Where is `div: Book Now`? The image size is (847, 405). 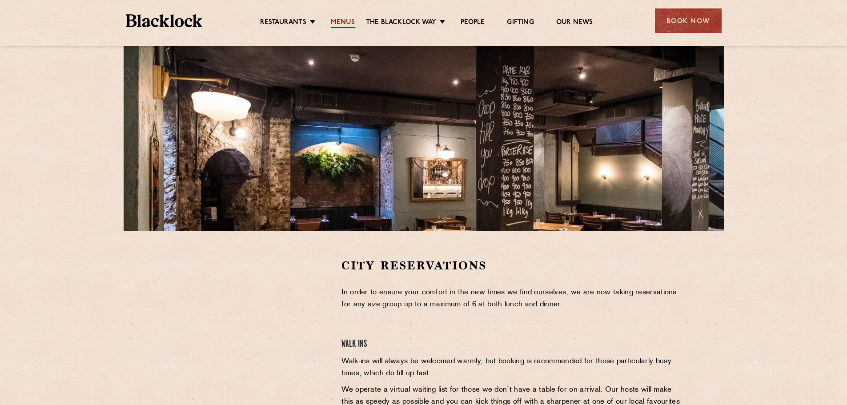 div: Book Now is located at coordinates (688, 20).